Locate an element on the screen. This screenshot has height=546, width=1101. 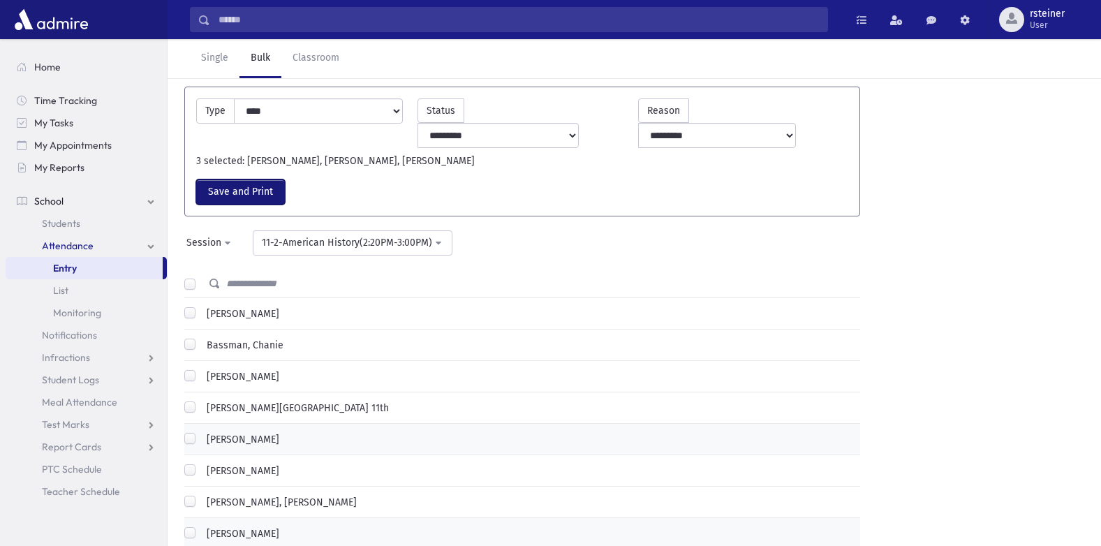
span: PTC Schedule is located at coordinates (72, 469).